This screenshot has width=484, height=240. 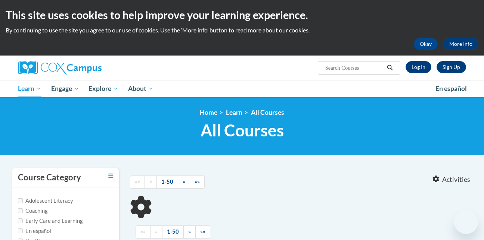 What do you see at coordinates (267, 112) in the screenshot?
I see `a: All Courses` at bounding box center [267, 112].